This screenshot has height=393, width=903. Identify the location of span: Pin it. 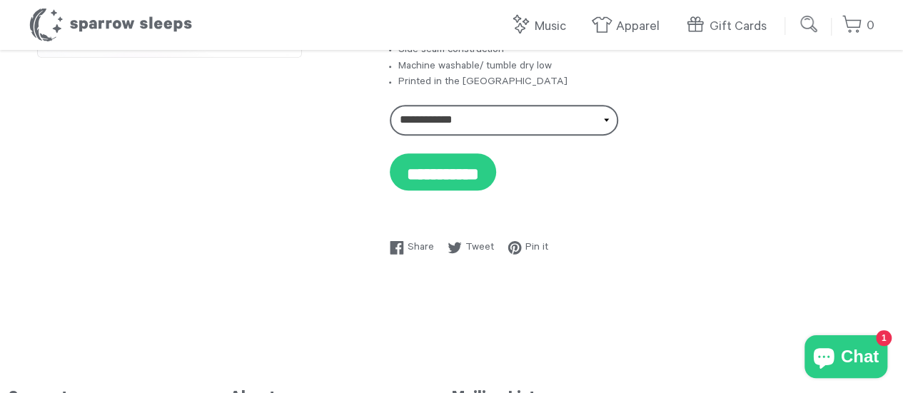
(537, 248).